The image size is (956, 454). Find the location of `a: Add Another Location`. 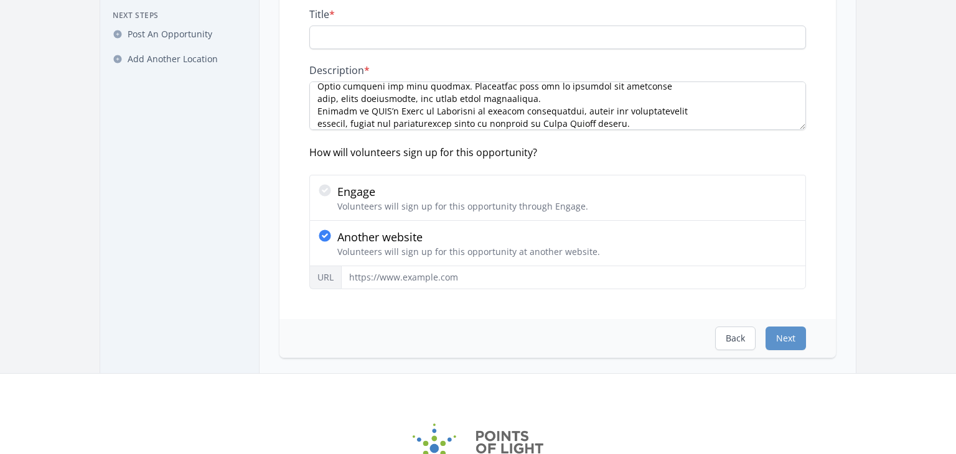

a: Add Another Location is located at coordinates (179, 59).